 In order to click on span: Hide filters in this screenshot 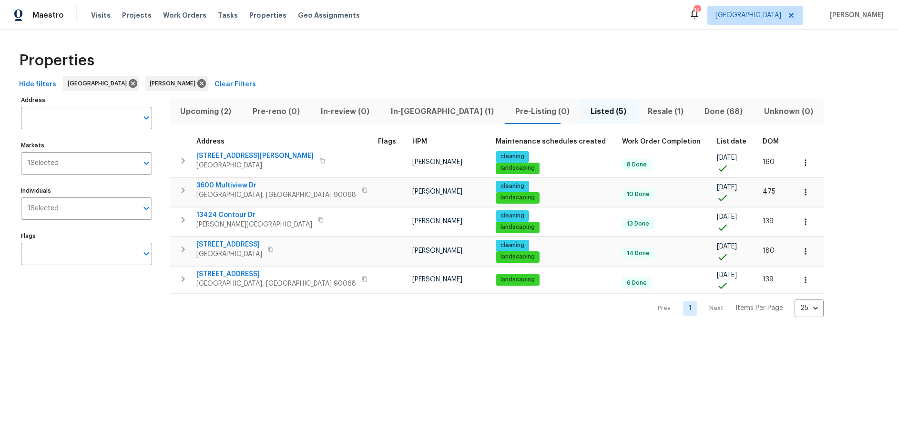, I will do `click(38, 84)`.